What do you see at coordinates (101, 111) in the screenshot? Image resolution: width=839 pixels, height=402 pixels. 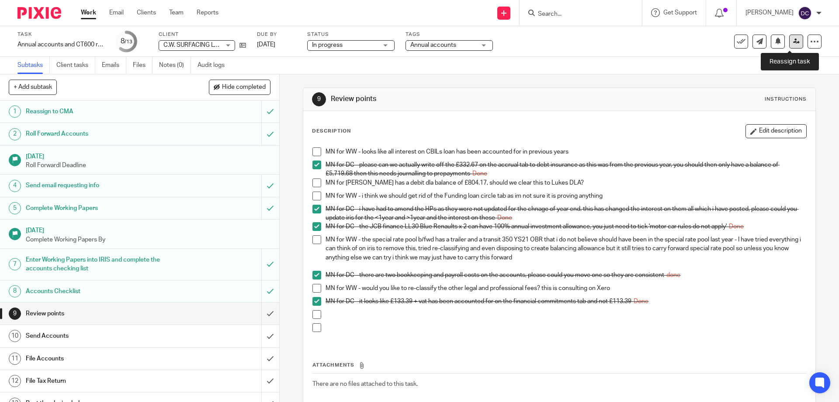 I see `h1: Reassign to CMA` at bounding box center [101, 111].